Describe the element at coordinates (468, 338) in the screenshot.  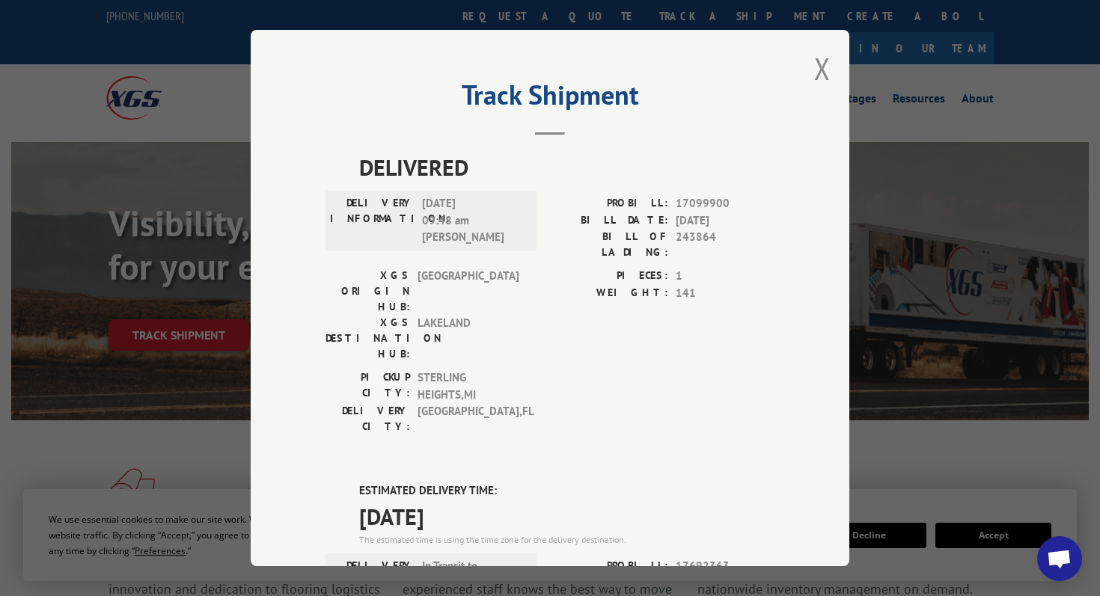
I see `span: LAKELAND` at that location.